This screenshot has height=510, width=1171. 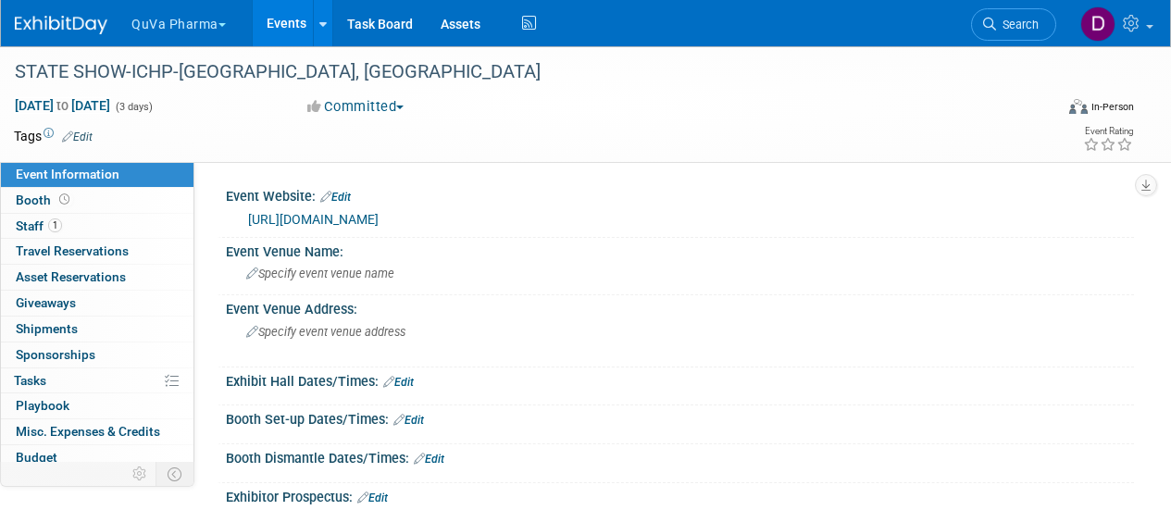 What do you see at coordinates (320, 273) in the screenshot?
I see `span: Specify event venue name` at bounding box center [320, 273].